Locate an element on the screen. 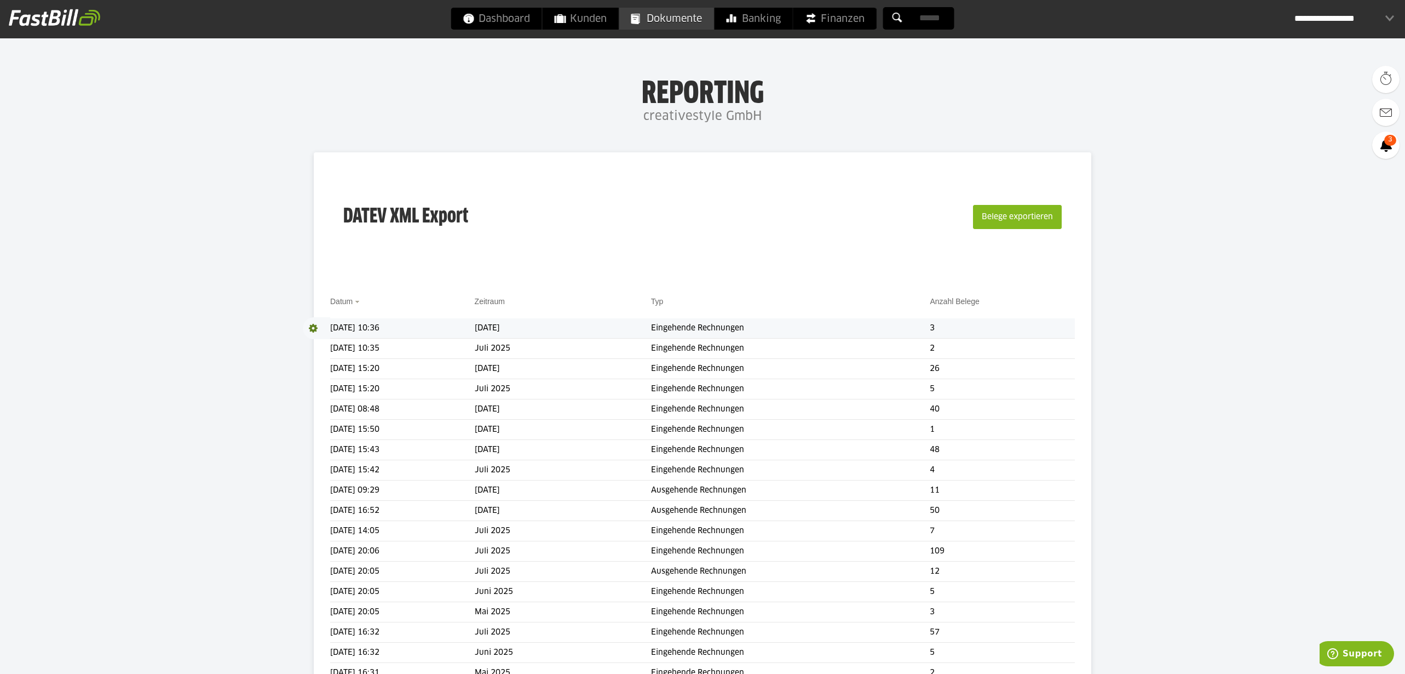 This screenshot has height=674, width=1405. span: Support is located at coordinates (43, 13).